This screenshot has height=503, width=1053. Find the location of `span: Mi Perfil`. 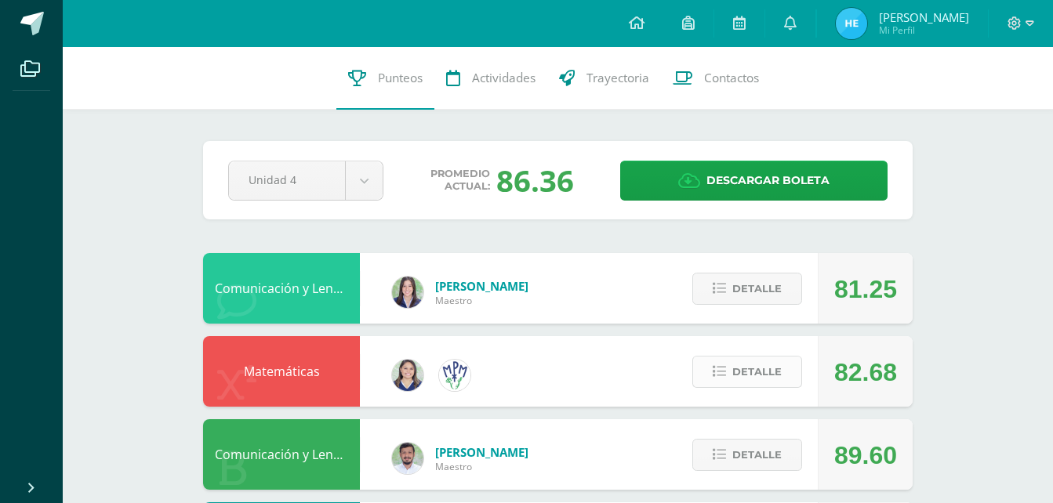

span: Mi Perfil is located at coordinates (924, 30).